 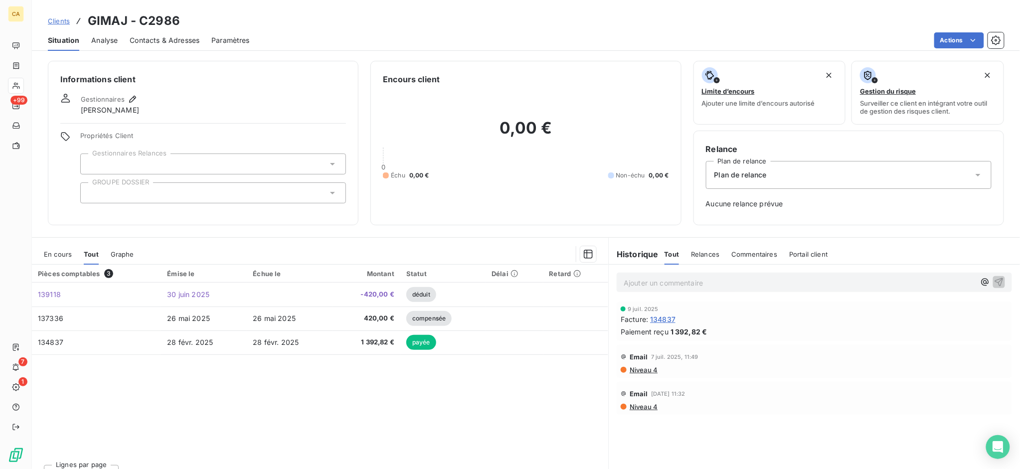 What do you see at coordinates (383, 167) in the screenshot?
I see `span: 0` at bounding box center [383, 167].